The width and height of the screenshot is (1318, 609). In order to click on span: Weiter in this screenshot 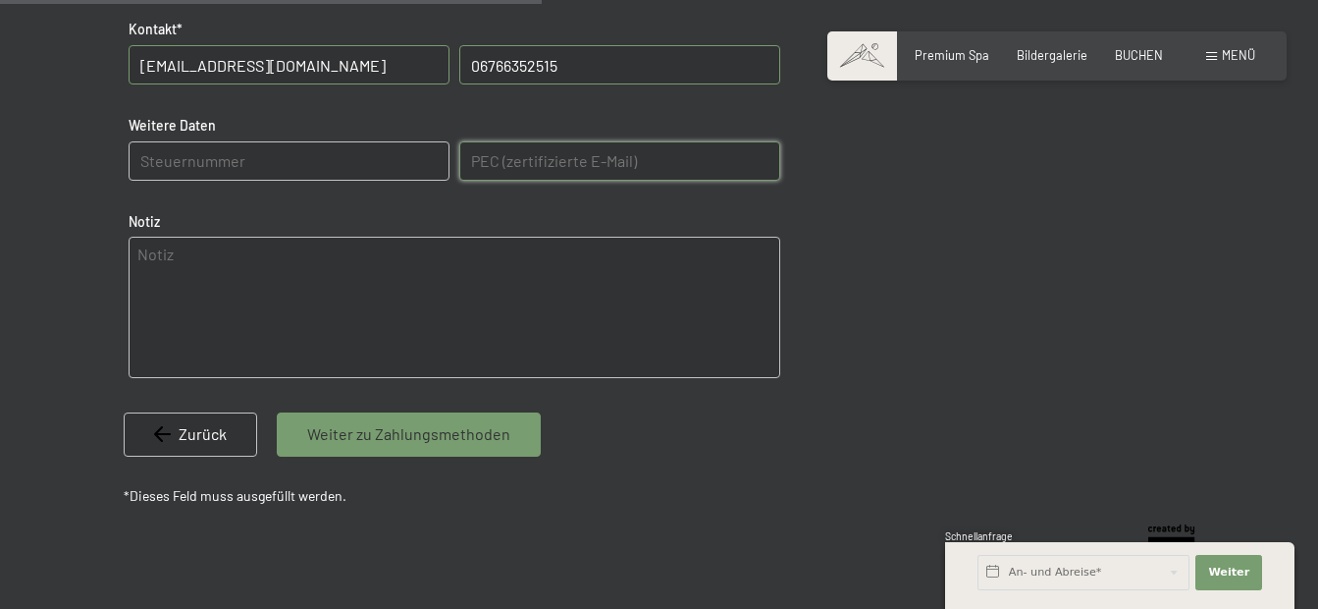, I will do `click(1229, 572)`.